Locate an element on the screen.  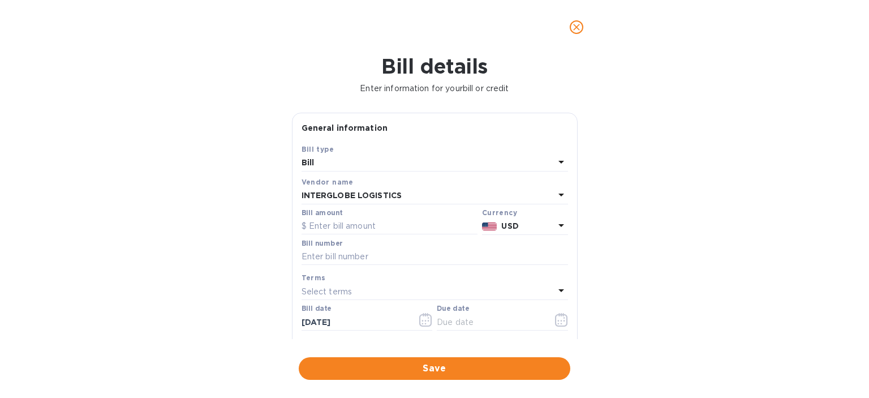
b: General information is located at coordinates (344, 128).